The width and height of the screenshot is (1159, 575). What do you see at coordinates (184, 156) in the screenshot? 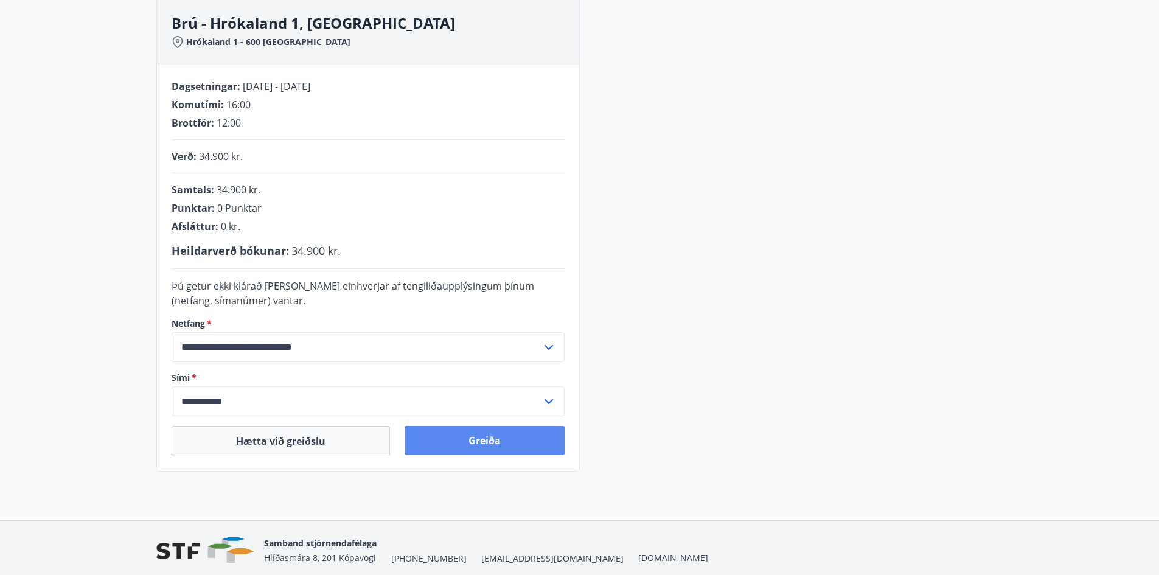
I see `span: Verð :` at bounding box center [184, 156].